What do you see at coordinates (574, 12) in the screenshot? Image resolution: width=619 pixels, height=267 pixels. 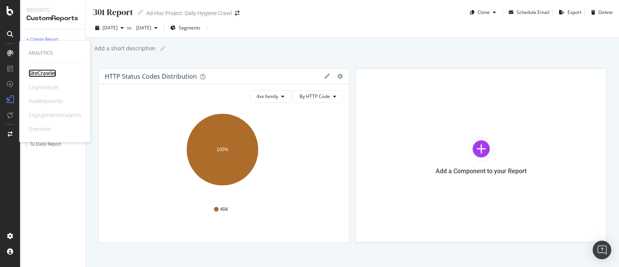 I see `div: Export` at bounding box center [574, 12].